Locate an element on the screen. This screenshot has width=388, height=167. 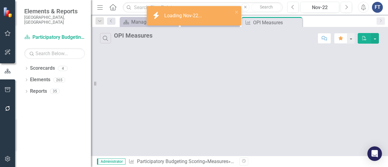
a: Measures is located at coordinates (218, 161).